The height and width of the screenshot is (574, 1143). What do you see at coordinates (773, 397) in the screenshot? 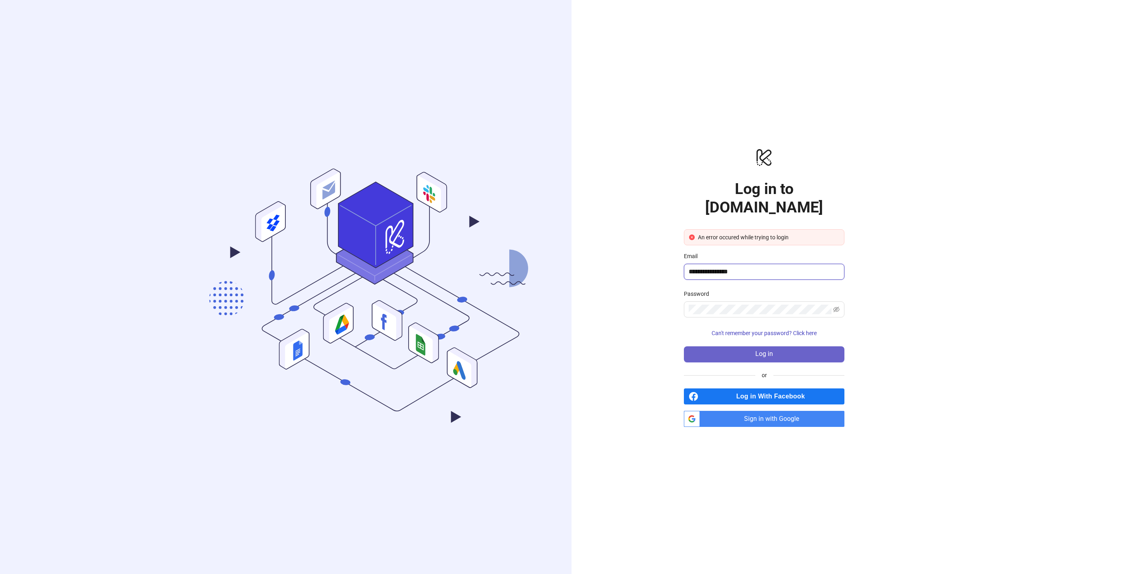
I see `span: Log in With Facebook` at bounding box center [773, 397].